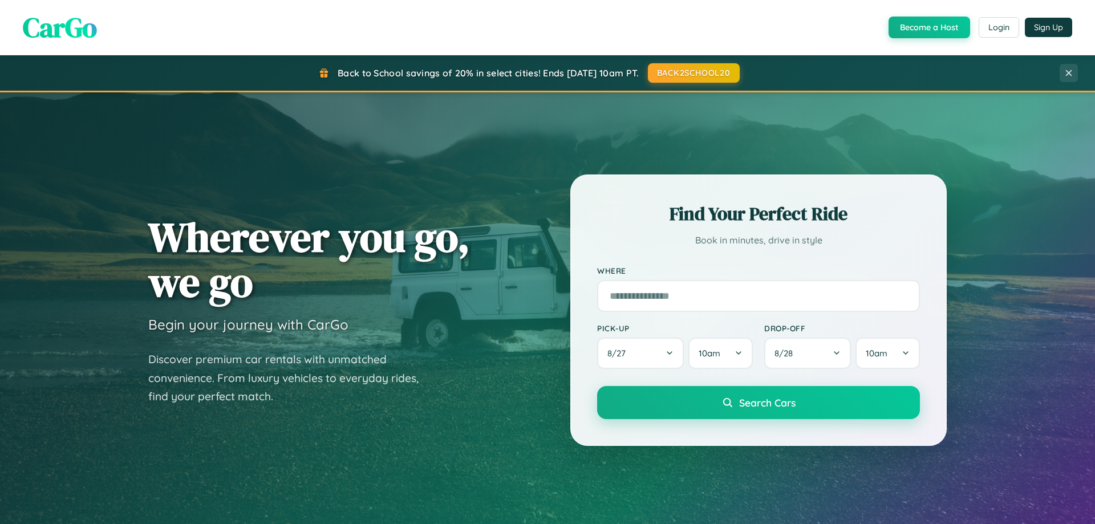 The image size is (1095, 524). What do you see at coordinates (808, 353) in the screenshot?
I see `button: 8/28` at bounding box center [808, 353].